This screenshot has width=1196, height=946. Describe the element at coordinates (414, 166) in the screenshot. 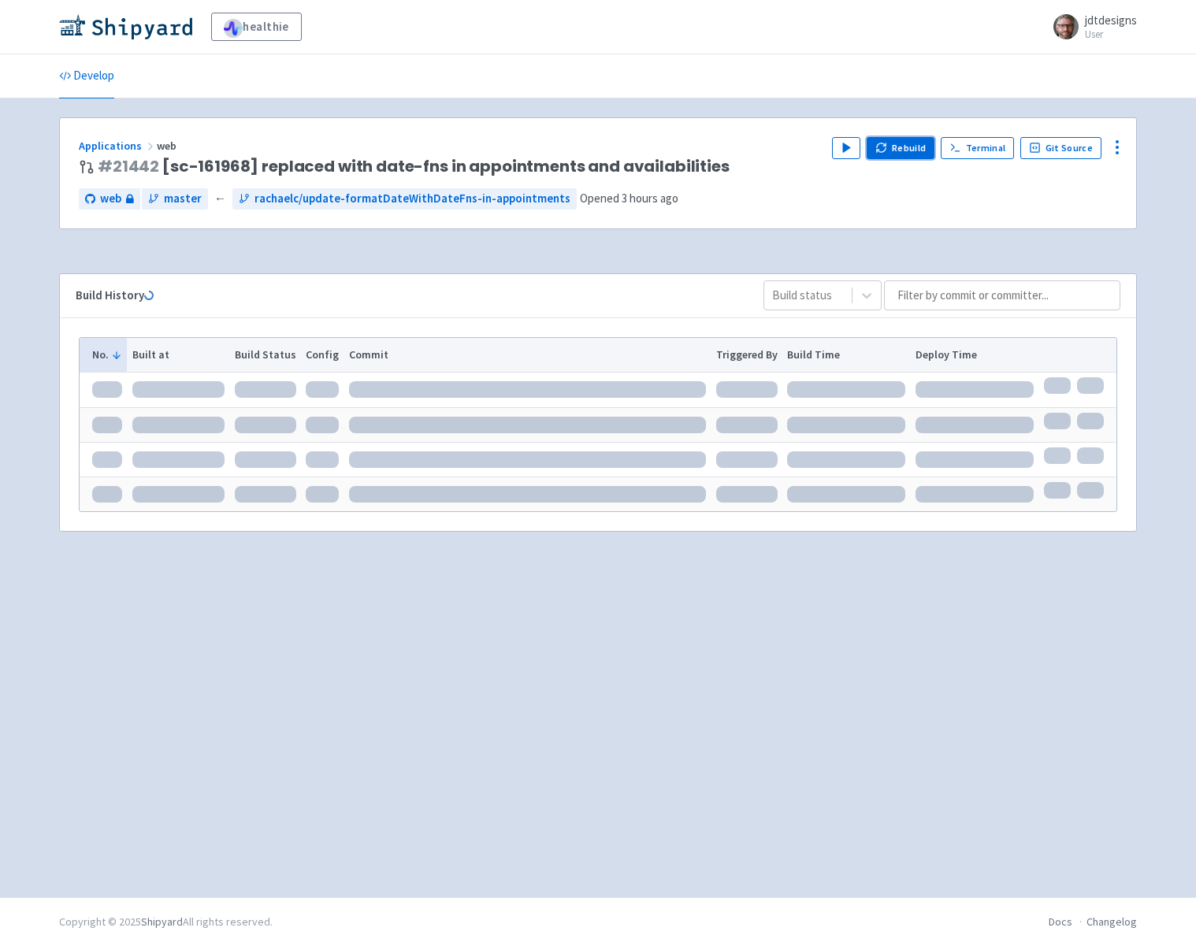

I see `span: [sc-161968] replaced with date-fns in appointments and availabilities` at that location.